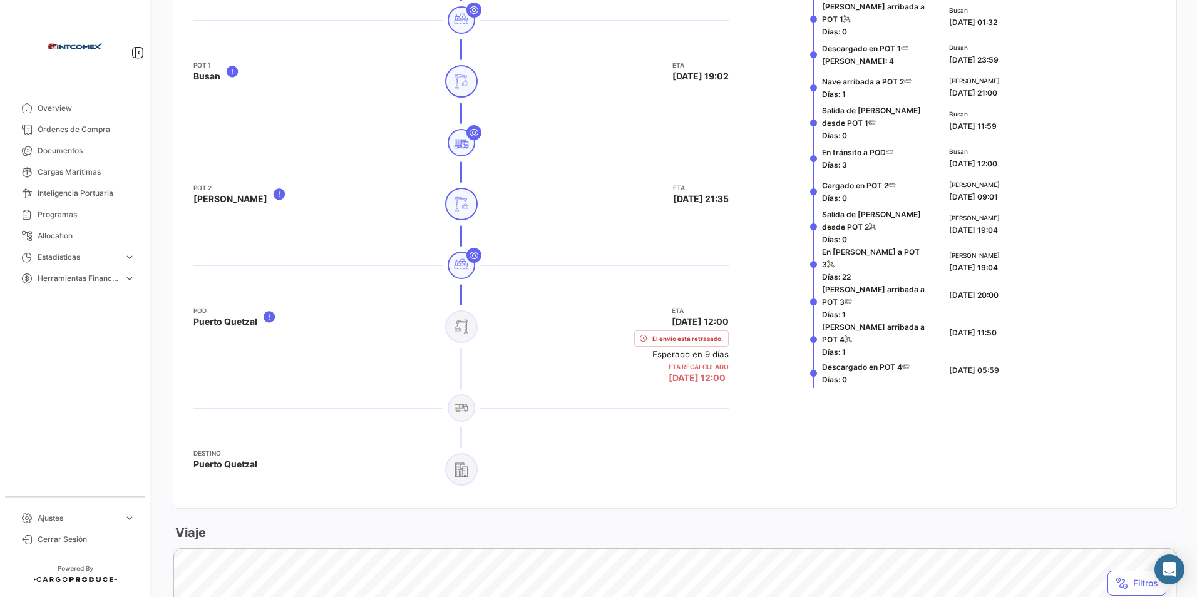 This screenshot has width=1197, height=597. Describe the element at coordinates (86, 236) in the screenshot. I see `span: Allocation` at that location.